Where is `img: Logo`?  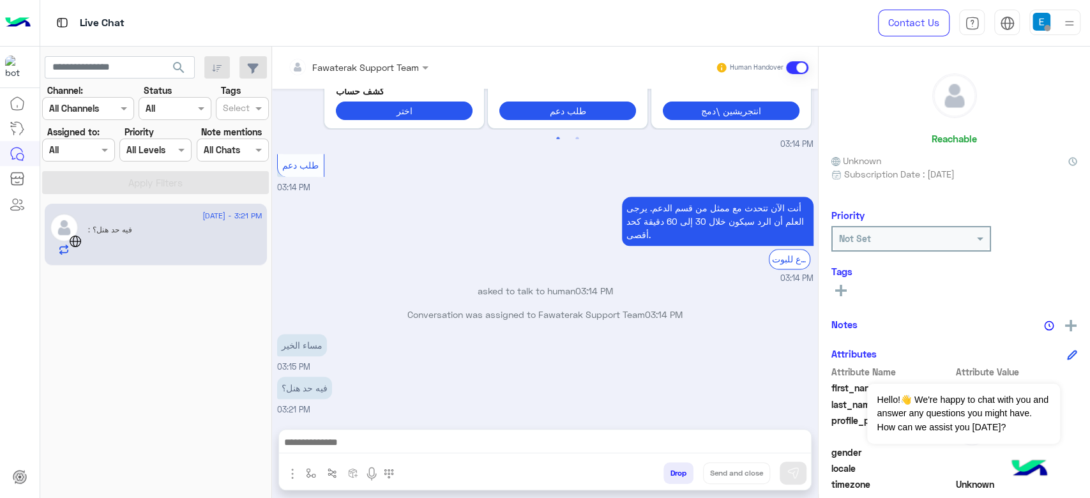
img: Logo is located at coordinates (18, 23).